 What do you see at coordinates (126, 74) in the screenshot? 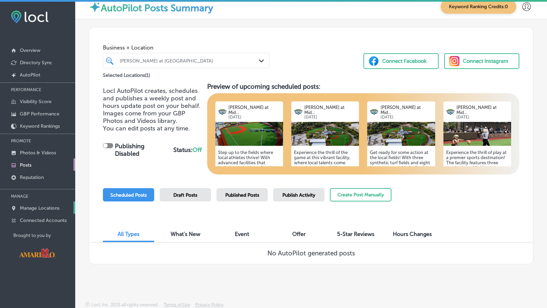
I see `p: Selected Locations ( 1 )` at bounding box center [126, 74].